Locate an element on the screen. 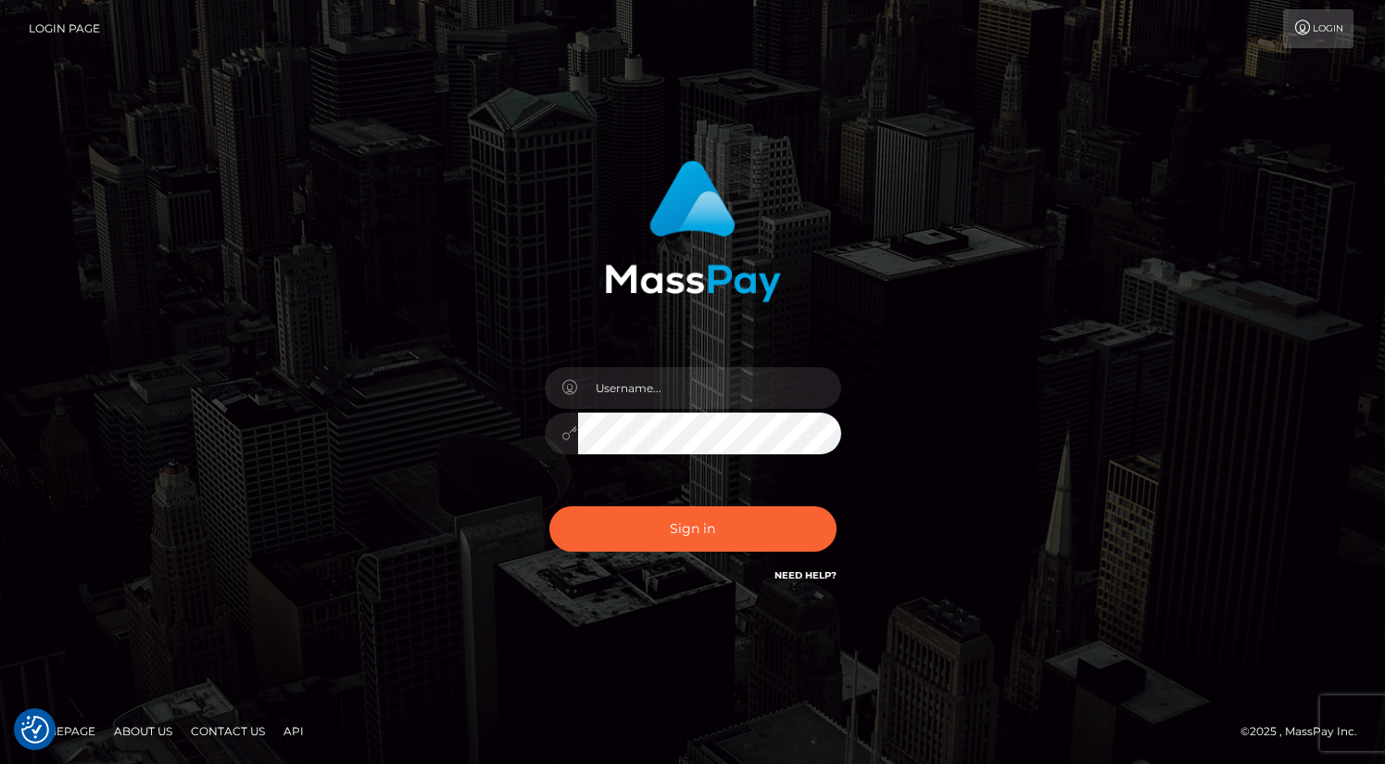 The height and width of the screenshot is (764, 1385). a: Login is located at coordinates (1319, 29).